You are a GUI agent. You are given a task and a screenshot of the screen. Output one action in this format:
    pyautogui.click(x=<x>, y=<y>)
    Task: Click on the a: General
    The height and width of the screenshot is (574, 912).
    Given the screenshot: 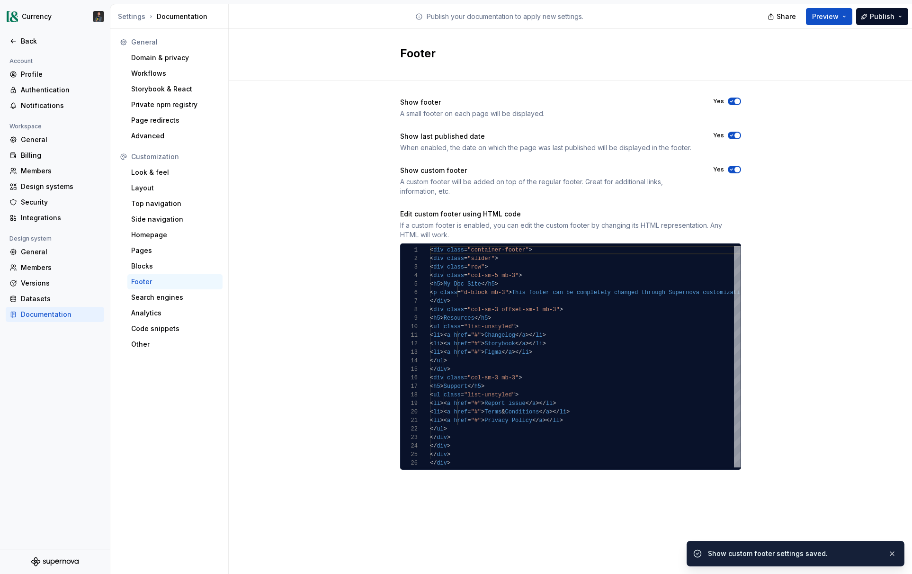 What is the action you would take?
    pyautogui.click(x=55, y=252)
    